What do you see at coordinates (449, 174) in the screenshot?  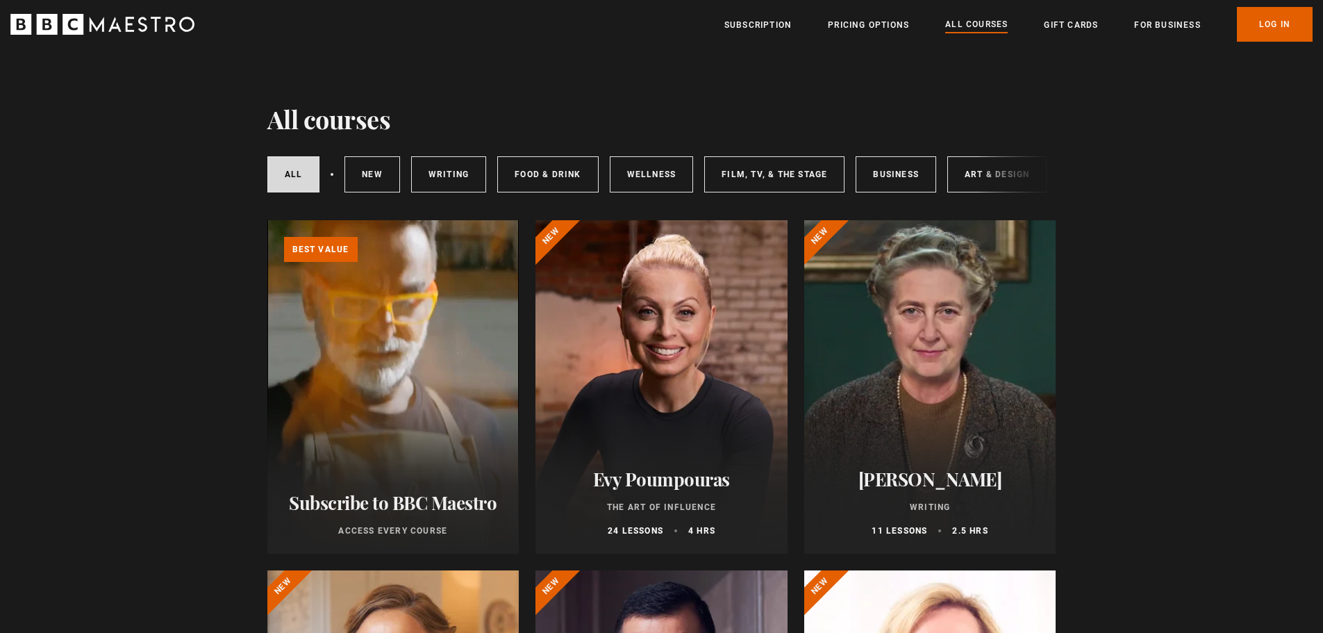 I see `a: Writing` at bounding box center [449, 174].